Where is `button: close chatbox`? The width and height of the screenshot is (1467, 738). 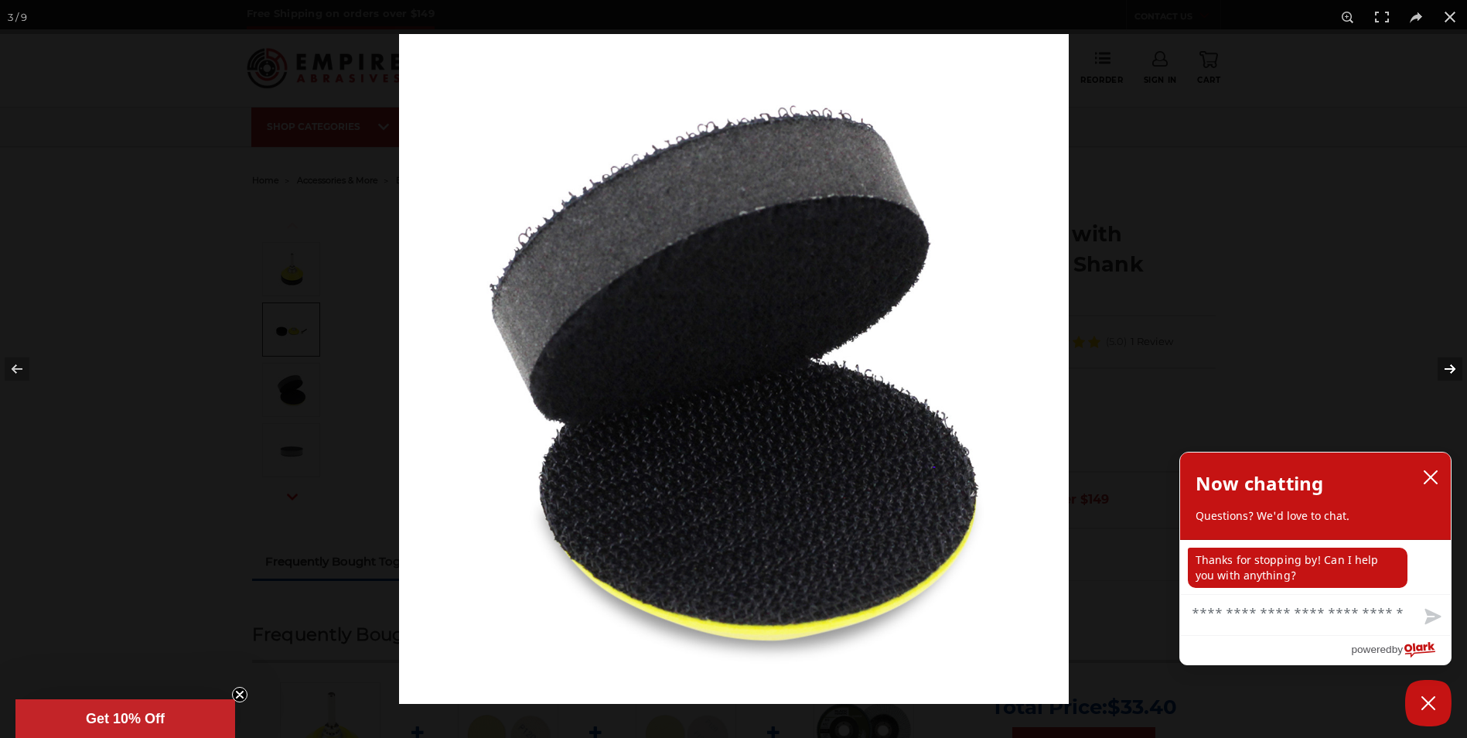 button: close chatbox is located at coordinates (1430, 477).